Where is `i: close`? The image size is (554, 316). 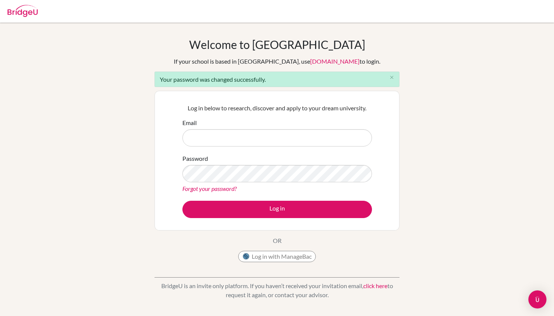 i: close is located at coordinates (391, 77).